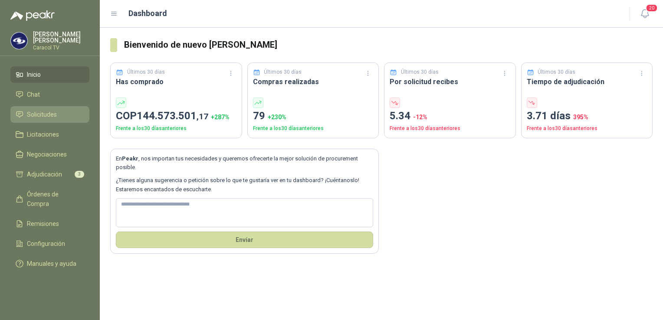 This screenshot has height=320, width=663. What do you see at coordinates (50, 154) in the screenshot?
I see `a: Negociaciones` at bounding box center [50, 154].